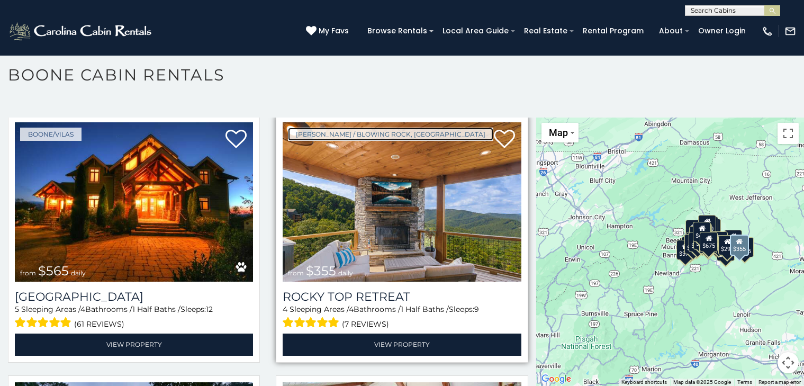 The image size is (804, 386). Describe the element at coordinates (321, 270) in the screenshot. I see `span: $355` at that location.